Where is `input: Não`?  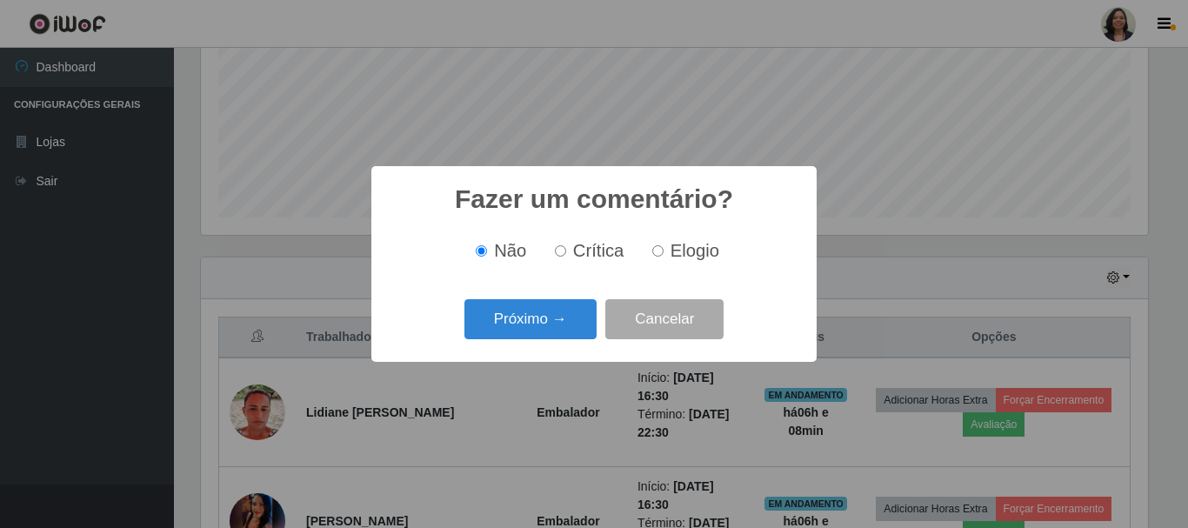
input: Não is located at coordinates (481, 250).